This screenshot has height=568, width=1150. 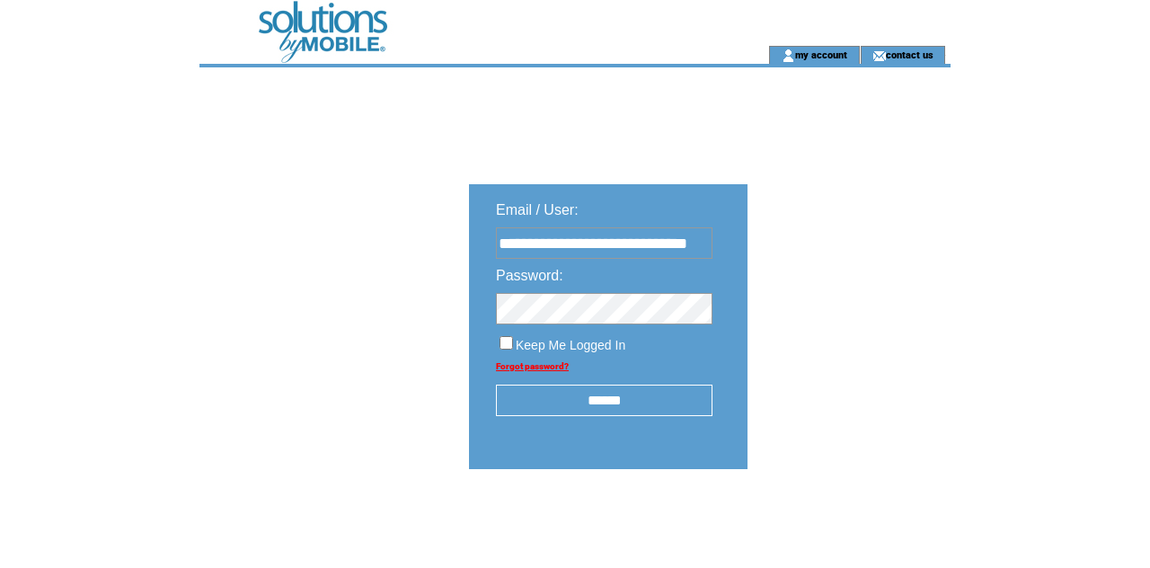 I want to click on span: Password:, so click(x=529, y=275).